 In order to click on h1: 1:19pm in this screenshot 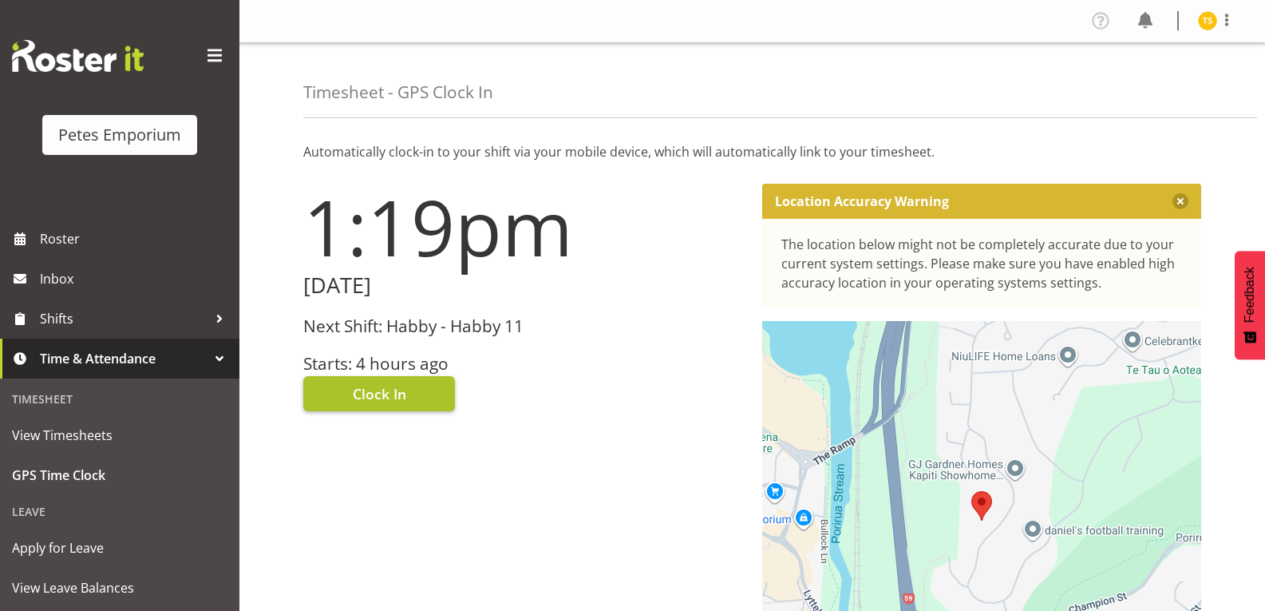, I will do `click(523, 227)`.